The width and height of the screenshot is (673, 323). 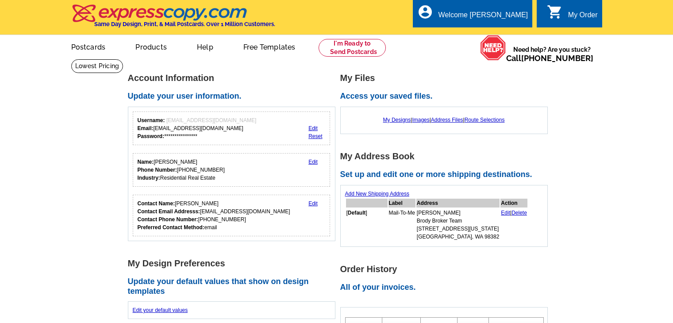 I want to click on span: Need help? Are you stuck?, so click(x=552, y=54).